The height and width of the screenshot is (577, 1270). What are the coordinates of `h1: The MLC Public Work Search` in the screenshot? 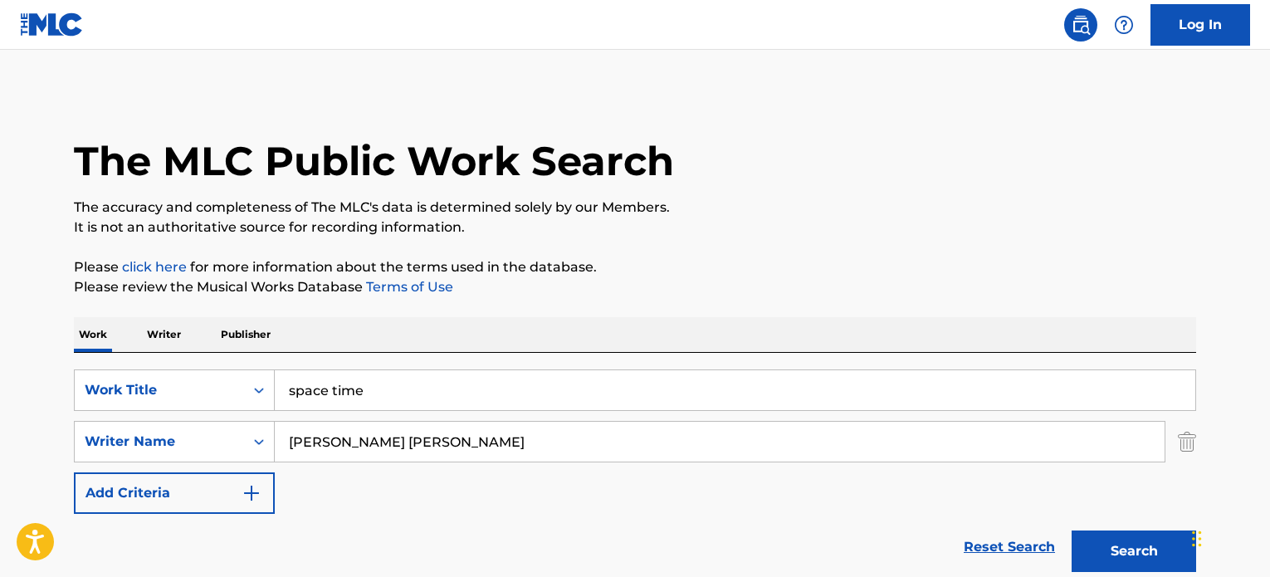 It's located at (374, 161).